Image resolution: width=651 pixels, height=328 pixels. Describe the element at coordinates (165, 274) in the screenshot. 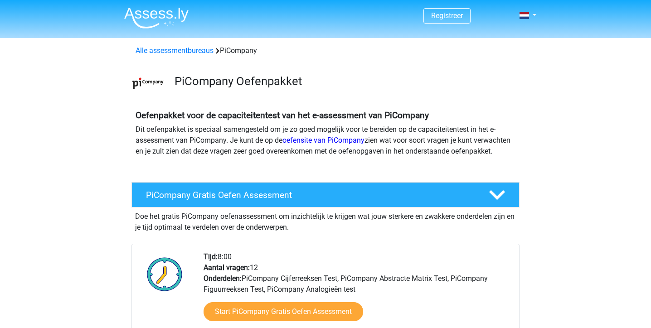

I see `img: Klok` at that location.